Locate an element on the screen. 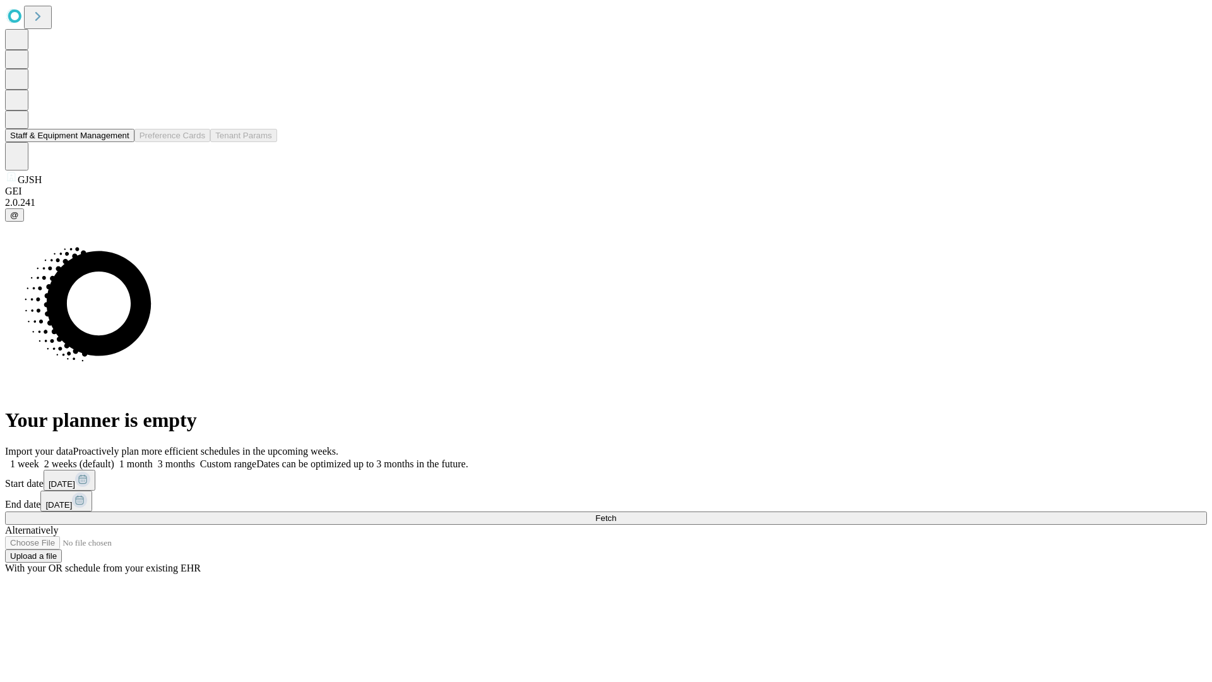 This screenshot has height=682, width=1212. span: Proactively plan more efficient schedules in the upcoming weeks. is located at coordinates (206, 451).